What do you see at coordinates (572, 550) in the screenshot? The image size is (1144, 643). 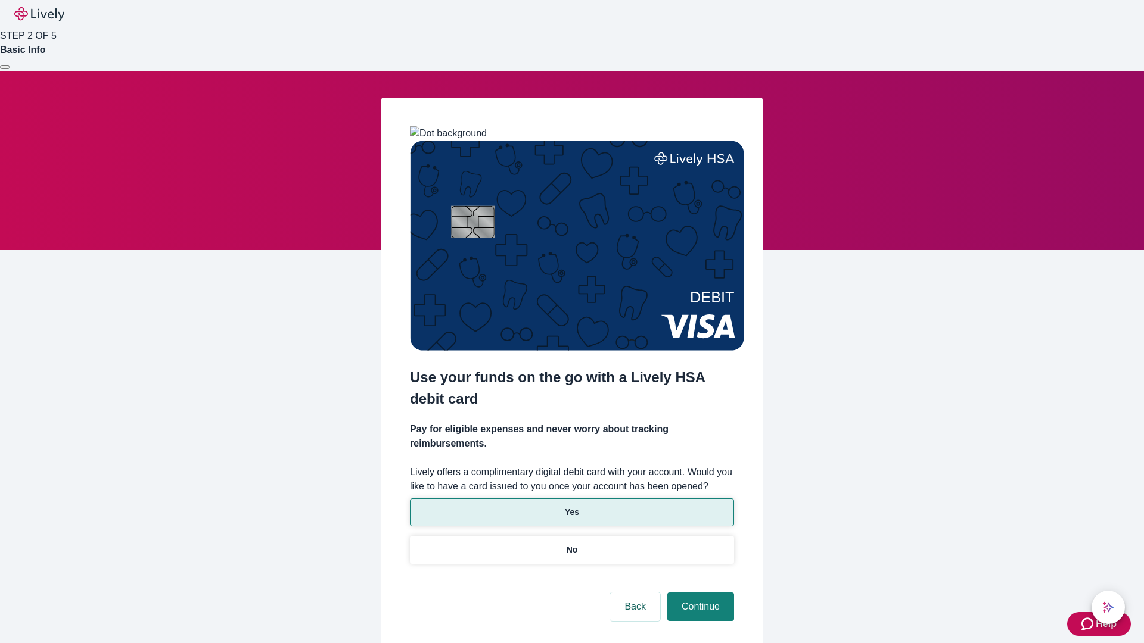 I see `p: No` at bounding box center [572, 550].